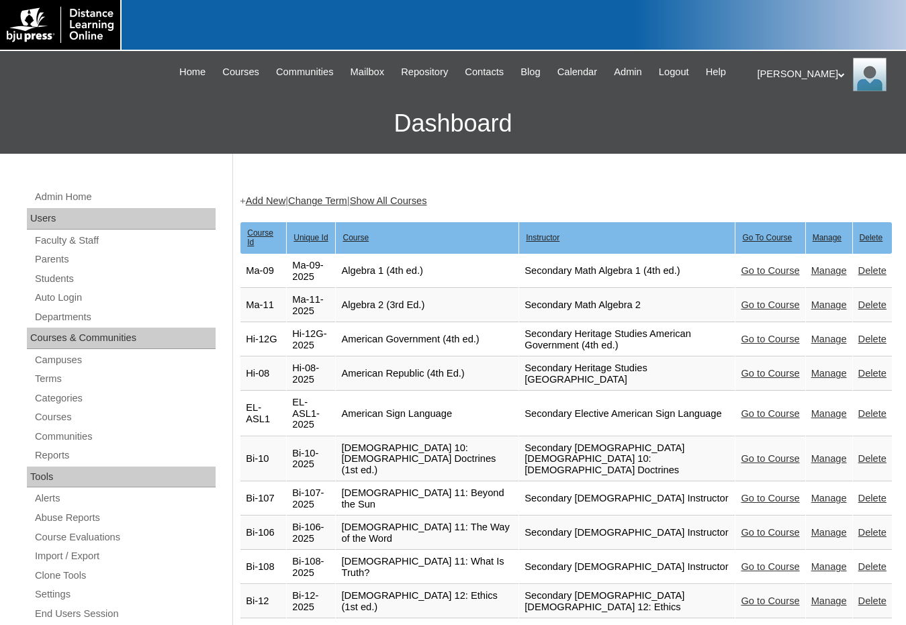 This screenshot has width=906, height=625. I want to click on td: Ma-11, so click(263, 306).